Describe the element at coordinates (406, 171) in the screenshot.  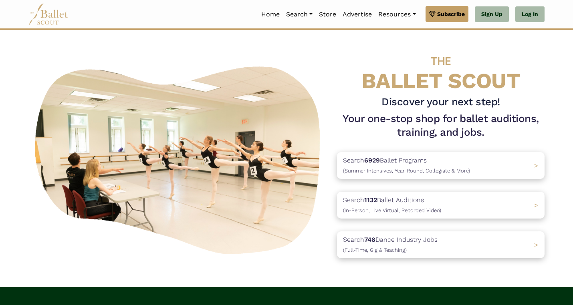
I see `span: (Summer Intensives, Year-Round, Collegiate & More)` at that location.